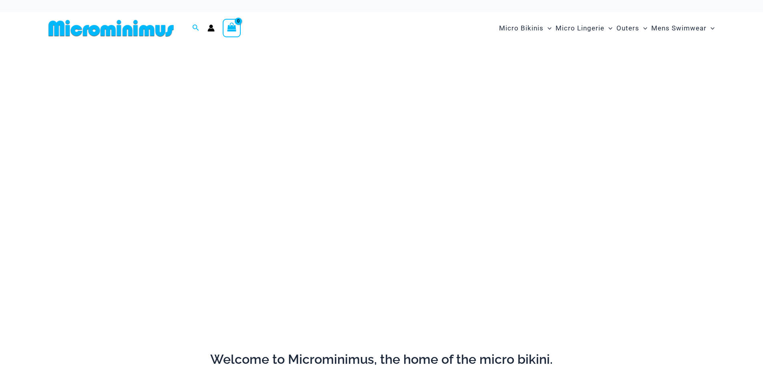  I want to click on a: OutersMenu ToggleMenu Toggle, so click(632, 28).